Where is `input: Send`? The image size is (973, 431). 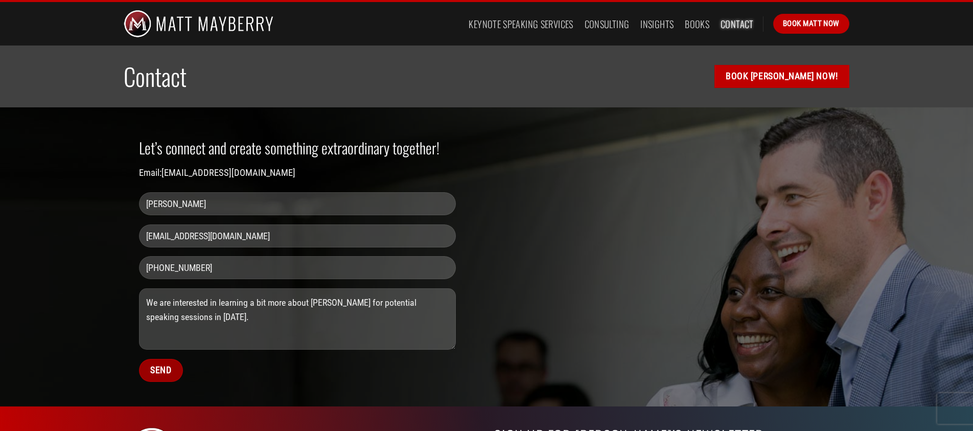
input: Send is located at coordinates (161, 370).